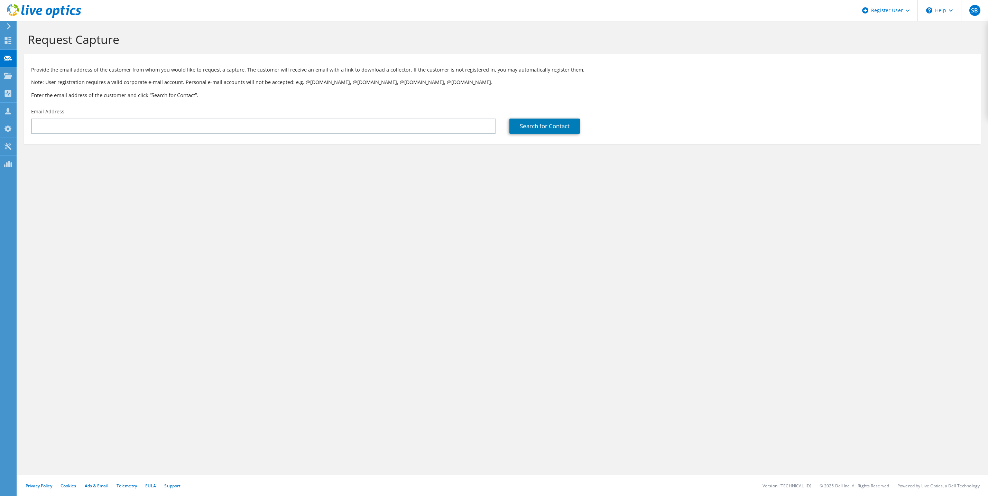 The height and width of the screenshot is (496, 988). Describe the element at coordinates (501, 39) in the screenshot. I see `h1: Request Capture` at that location.